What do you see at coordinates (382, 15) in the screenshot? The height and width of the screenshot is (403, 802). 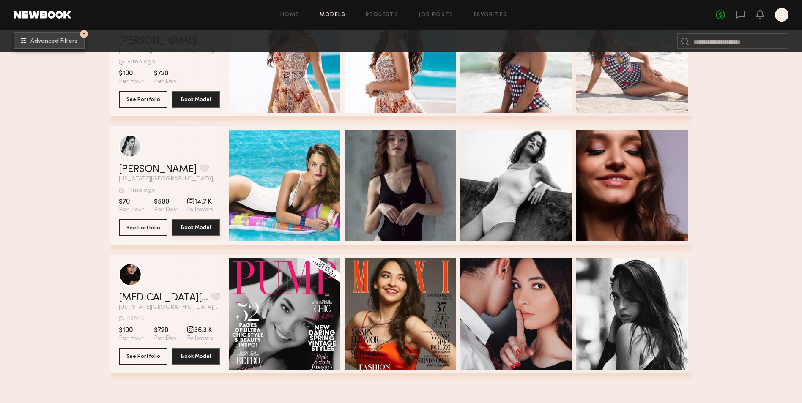 I see `a: Requests` at bounding box center [382, 15].